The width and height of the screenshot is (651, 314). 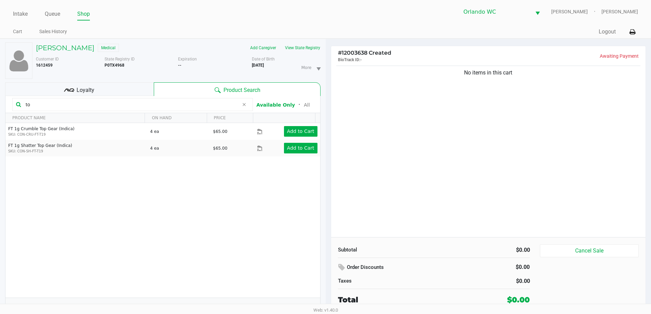 I want to click on input: Scan or Search Products to Begin, so click(x=131, y=105).